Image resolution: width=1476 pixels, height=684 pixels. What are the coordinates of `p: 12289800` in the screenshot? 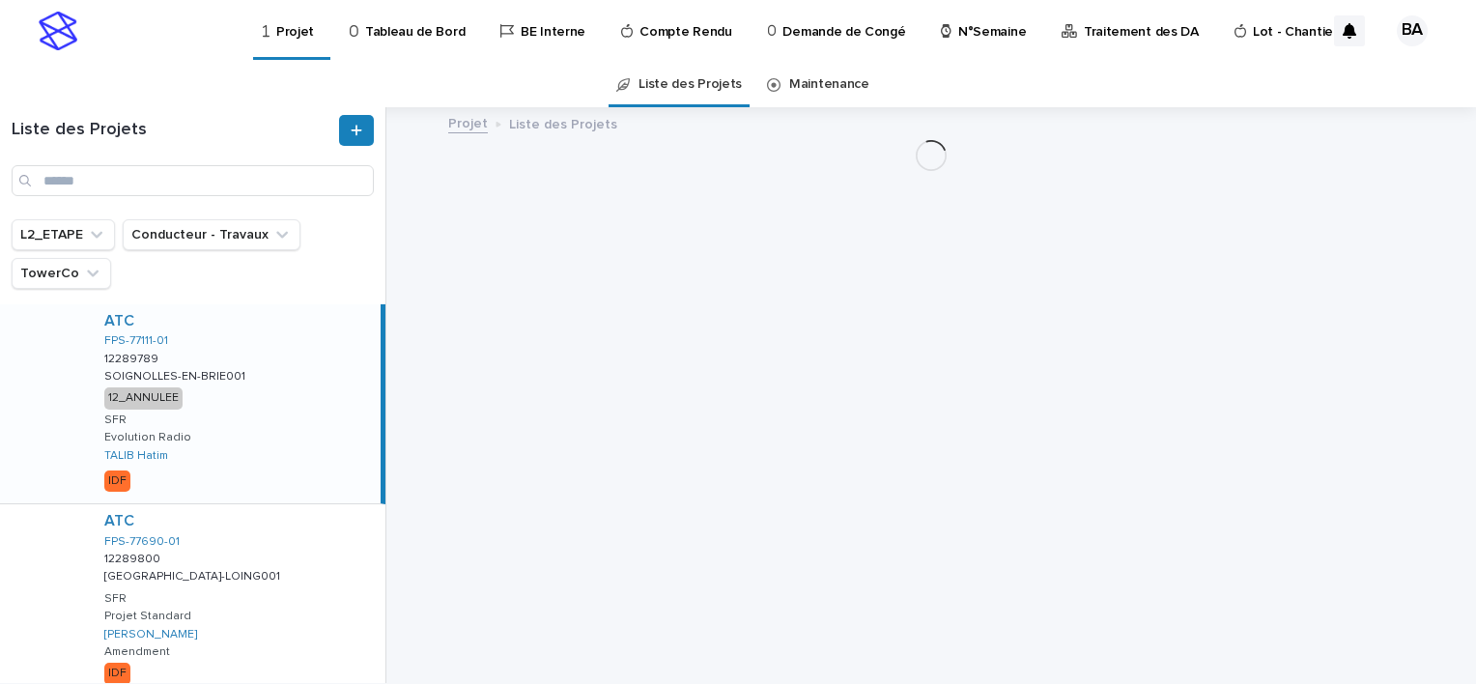 It's located at (134, 557).